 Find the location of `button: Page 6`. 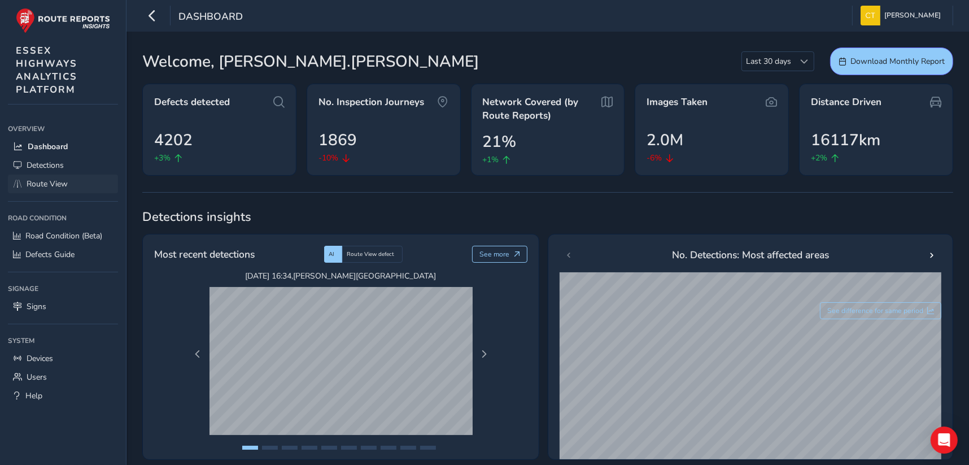

button: Page 6 is located at coordinates (349, 447).